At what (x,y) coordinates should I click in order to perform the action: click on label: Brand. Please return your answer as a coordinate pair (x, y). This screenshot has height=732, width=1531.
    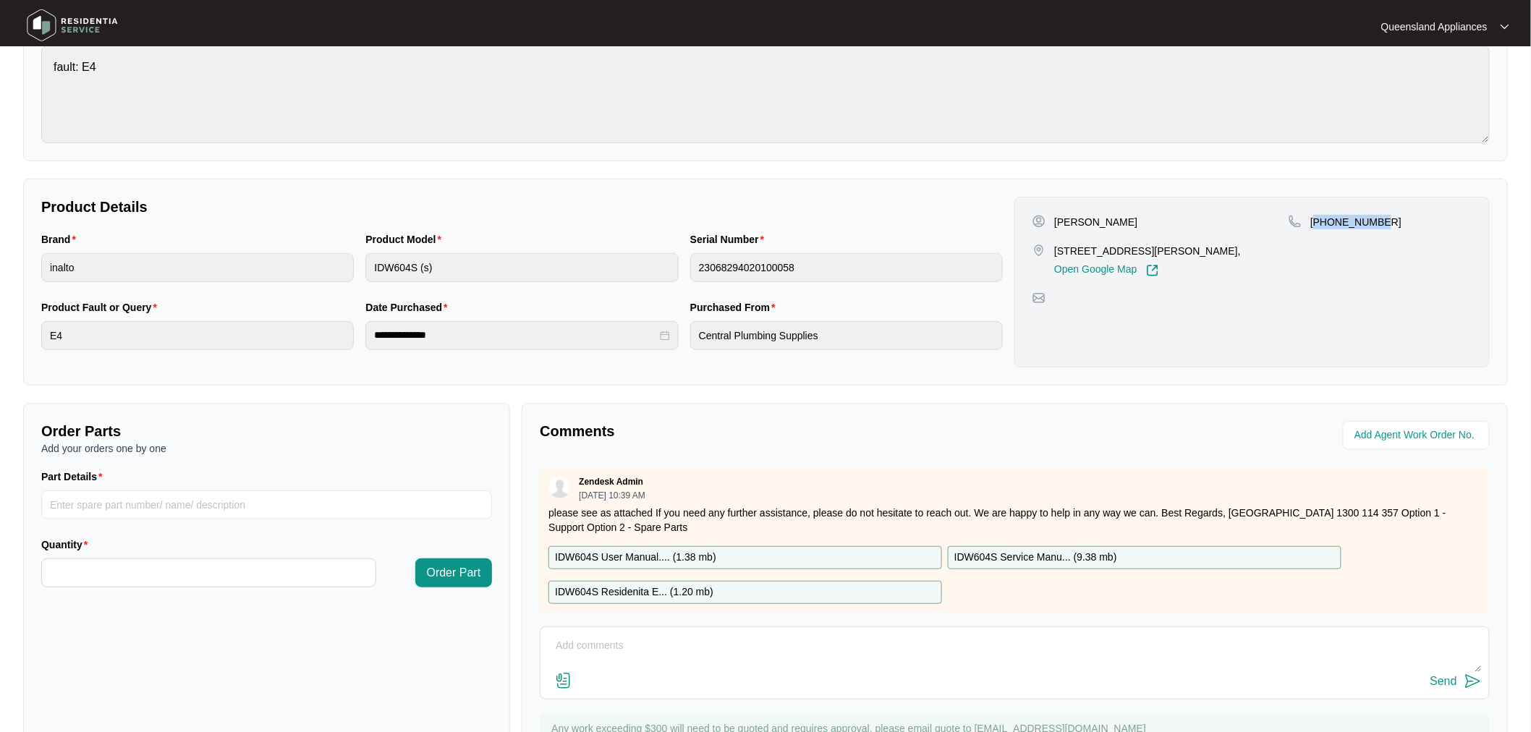
    Looking at the image, I should click on (62, 240).